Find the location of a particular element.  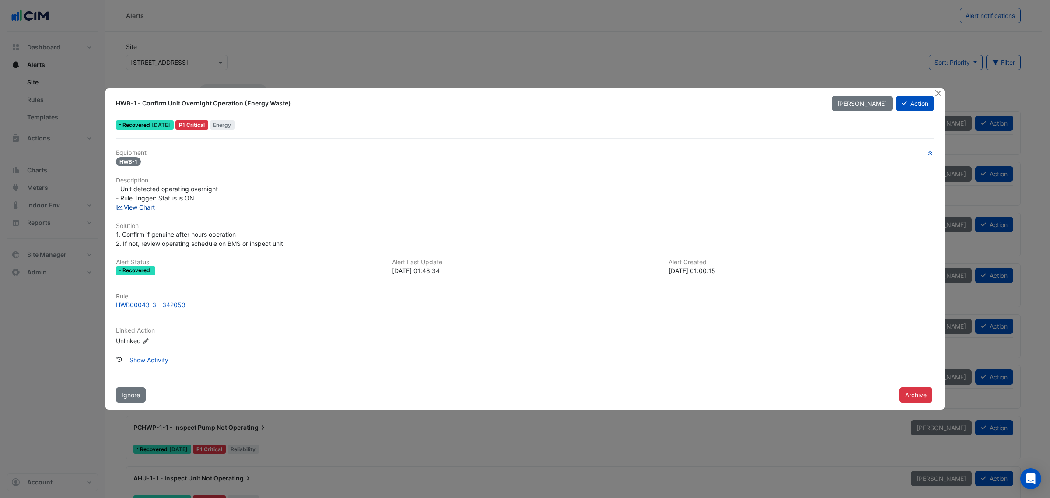

button: Ignore is located at coordinates (131, 395).